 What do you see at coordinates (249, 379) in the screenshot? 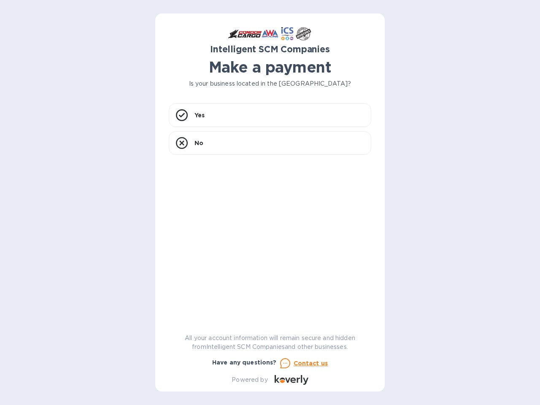
I see `p: Powered by` at bounding box center [249, 379].